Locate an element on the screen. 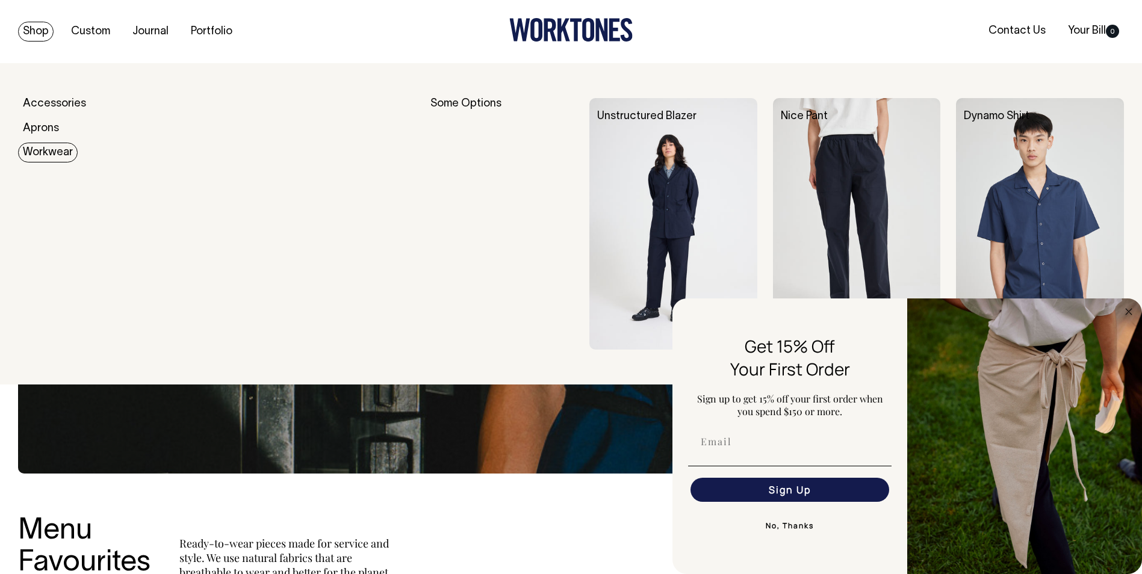 The width and height of the screenshot is (1142, 574). button: No, Thanks is located at coordinates (790, 526).